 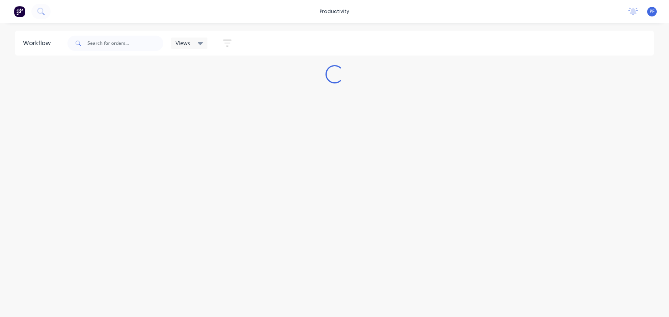 What do you see at coordinates (125, 43) in the screenshot?
I see `input: Search for orders...` at bounding box center [125, 43].